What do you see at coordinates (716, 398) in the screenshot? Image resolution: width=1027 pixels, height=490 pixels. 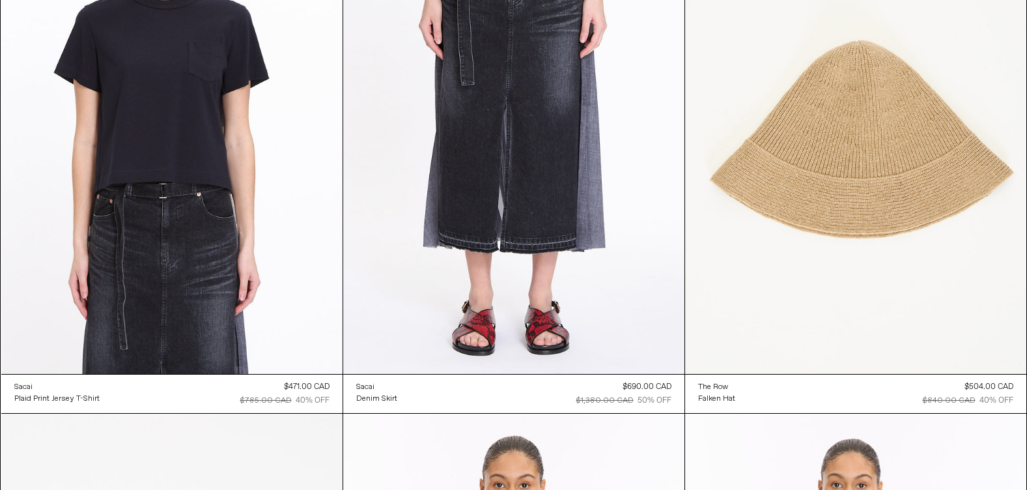 I see `div: Falken Hat` at bounding box center [716, 398].